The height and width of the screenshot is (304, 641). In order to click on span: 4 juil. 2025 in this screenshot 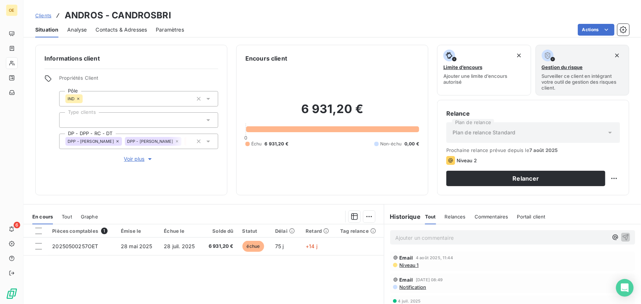, I will do `click(410, 301)`.